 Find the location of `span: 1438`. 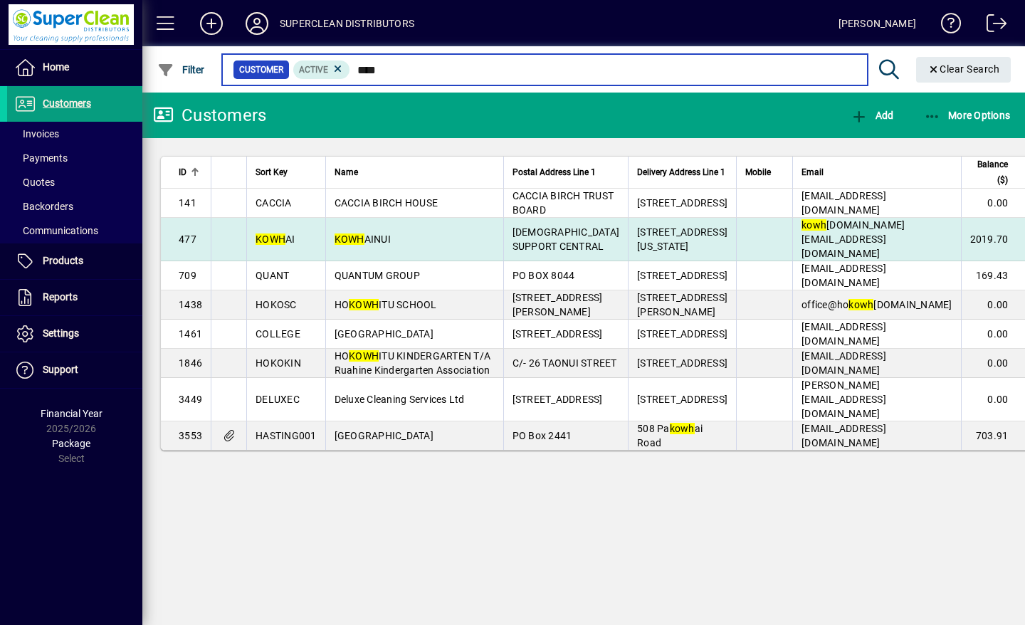

span: 1438 is located at coordinates (190, 305).